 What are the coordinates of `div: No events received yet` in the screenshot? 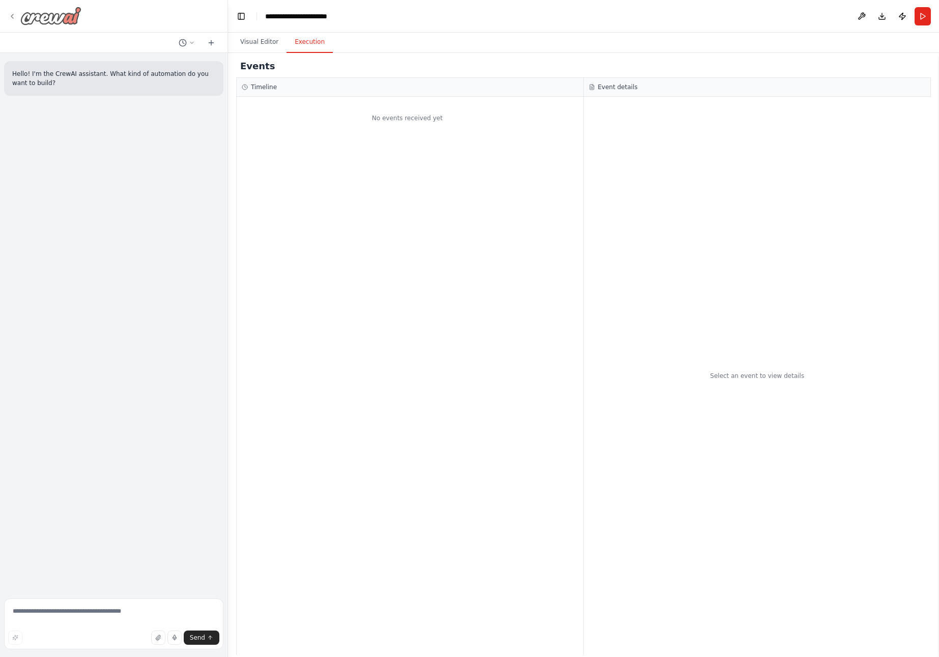 It's located at (407, 118).